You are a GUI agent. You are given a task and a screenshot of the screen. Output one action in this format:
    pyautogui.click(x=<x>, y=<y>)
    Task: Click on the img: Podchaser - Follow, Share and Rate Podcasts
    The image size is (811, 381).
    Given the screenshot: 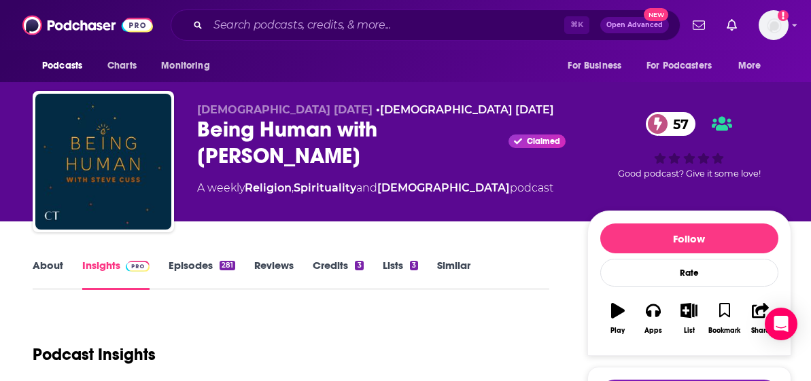 What is the action you would take?
    pyautogui.click(x=88, y=25)
    